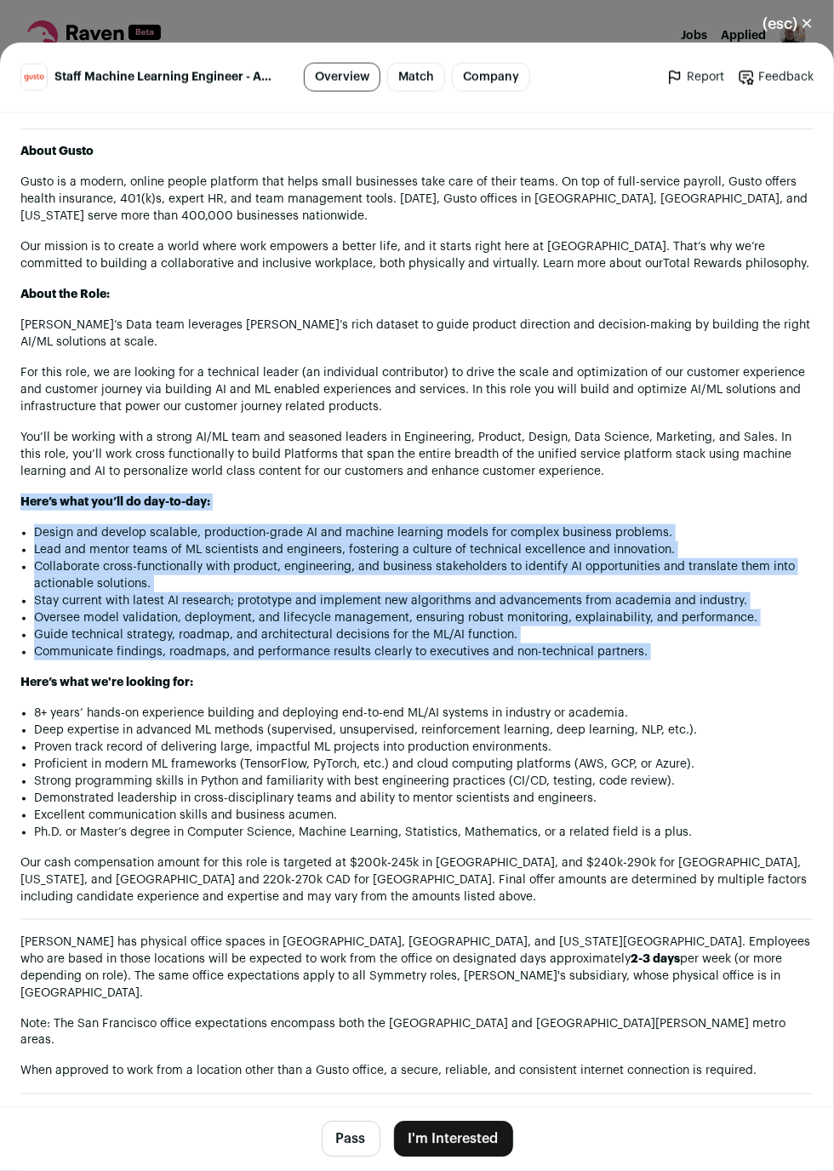 This screenshot has height=1171, width=834. Describe the element at coordinates (424, 713) in the screenshot. I see `li: 8+ years’ hands-on experience building and deploying end-to-end ML/AI systems in industry or acad...` at that location.